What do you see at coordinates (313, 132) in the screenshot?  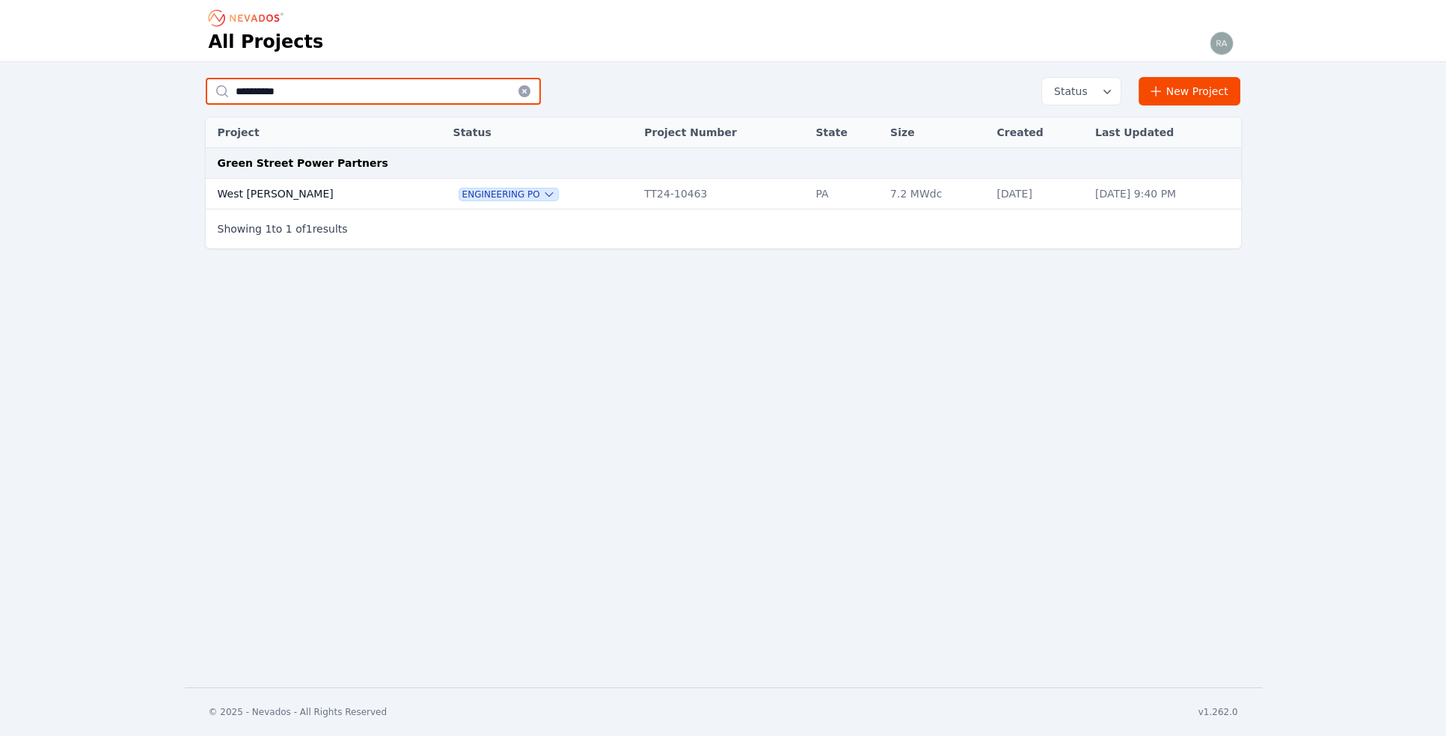 I see `th: Project` at bounding box center [313, 132].